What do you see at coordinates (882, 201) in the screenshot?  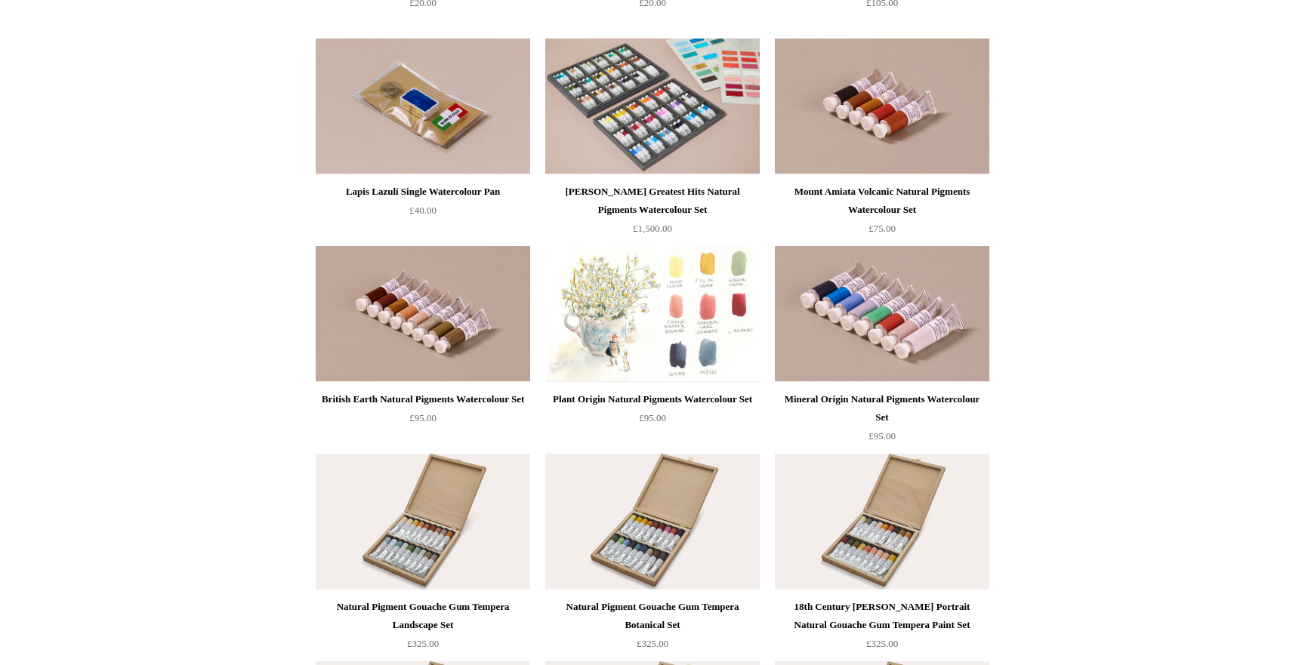 I see `div: Mount Amiata Volcanic Natural Pigments Watercolour Set` at bounding box center [882, 201].